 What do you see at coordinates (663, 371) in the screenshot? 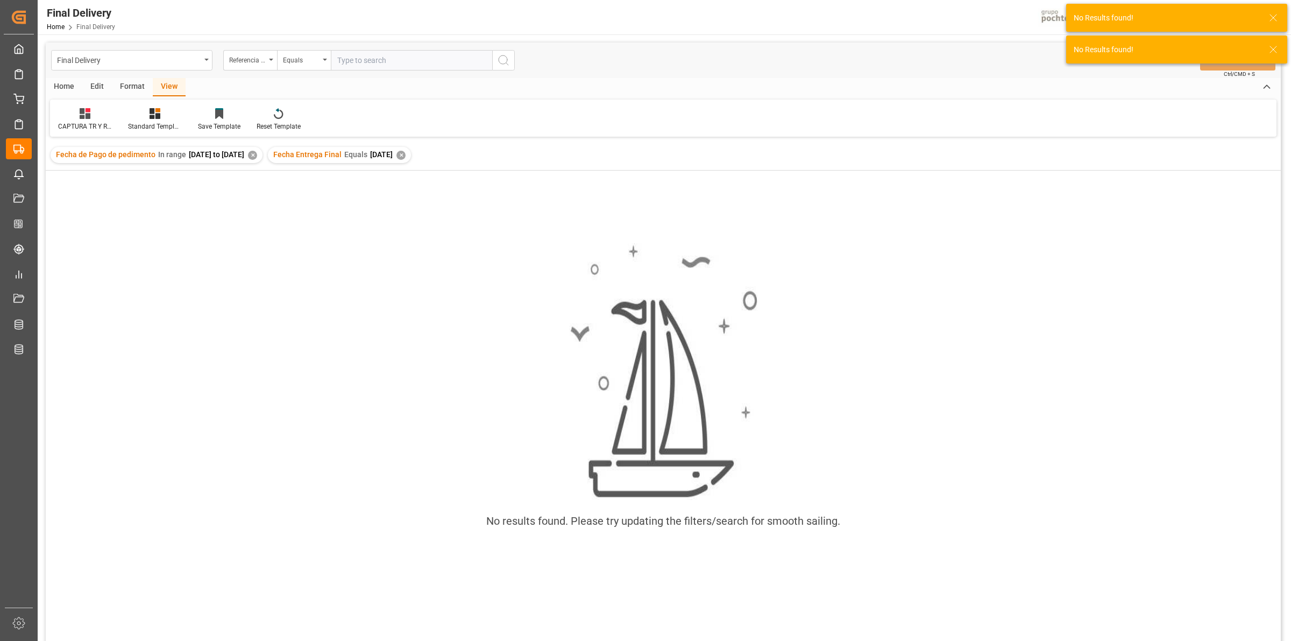
I see `img: smooth_sailing.jpeg` at bounding box center [663, 371].